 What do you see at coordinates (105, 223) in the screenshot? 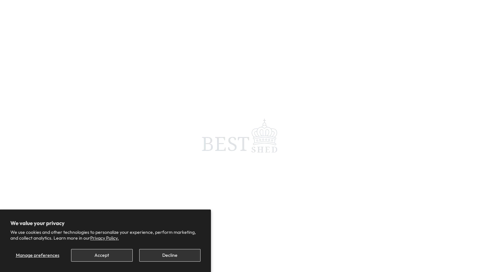
I see `h2: We value your privacy` at bounding box center [105, 223].